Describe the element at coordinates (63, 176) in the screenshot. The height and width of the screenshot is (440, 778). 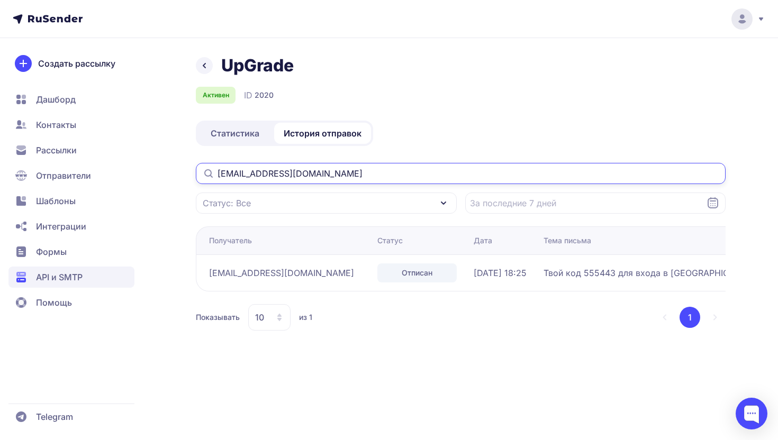
I see `span: Отправители` at that location.